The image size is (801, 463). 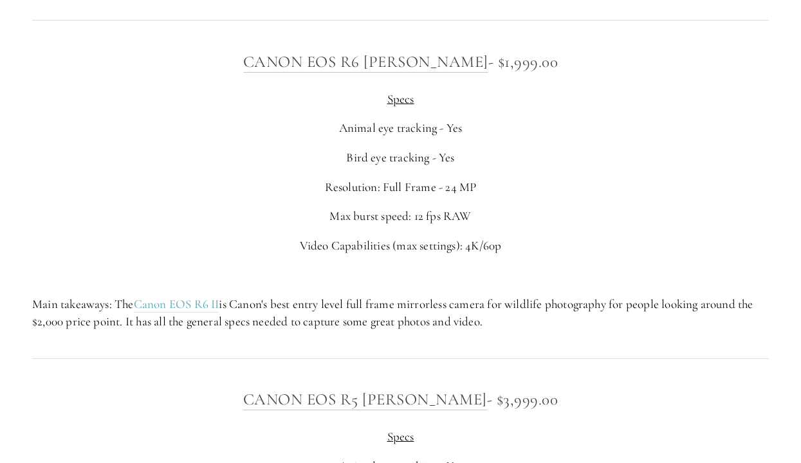 What do you see at coordinates (176, 304) in the screenshot?
I see `a: Canon EOS R6 II` at bounding box center [176, 304].